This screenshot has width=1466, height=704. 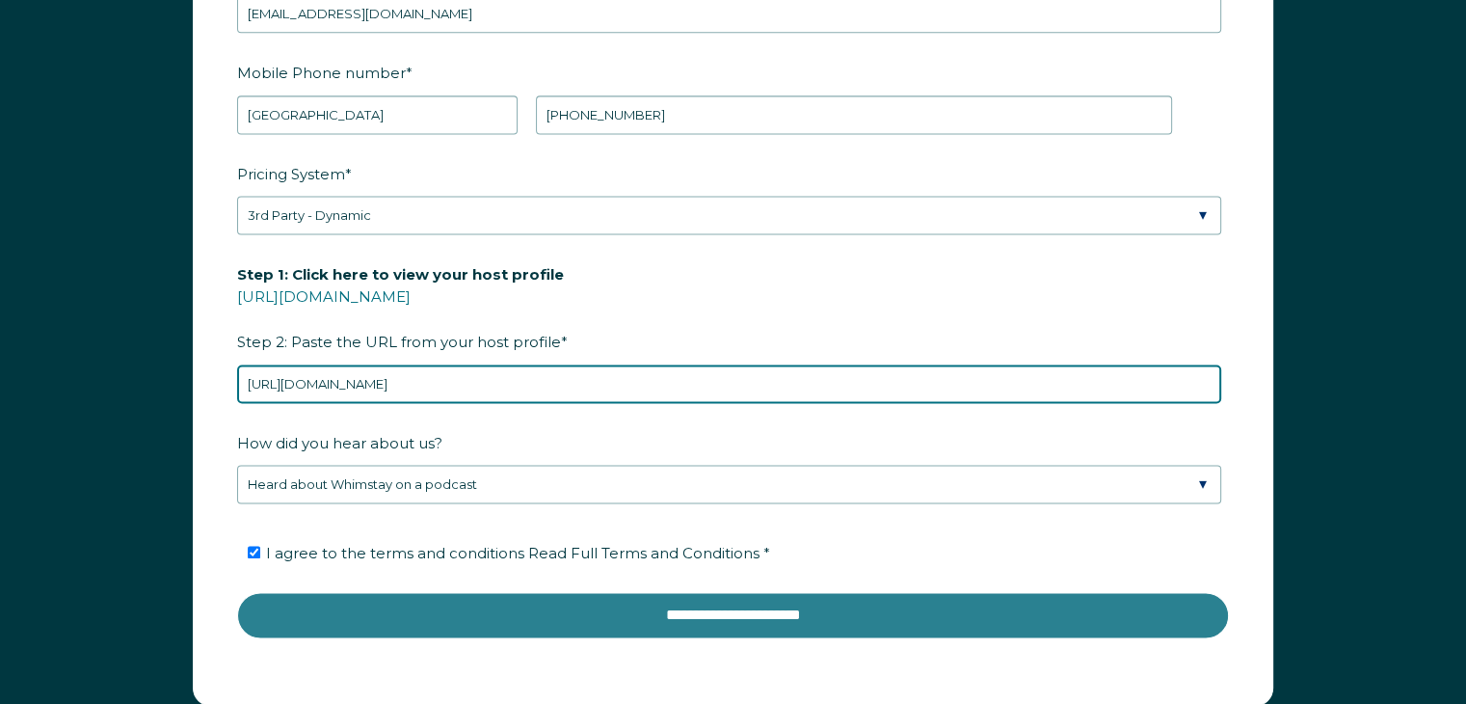 What do you see at coordinates (321, 72) in the screenshot?
I see `span: Mobile Phone number` at bounding box center [321, 72].